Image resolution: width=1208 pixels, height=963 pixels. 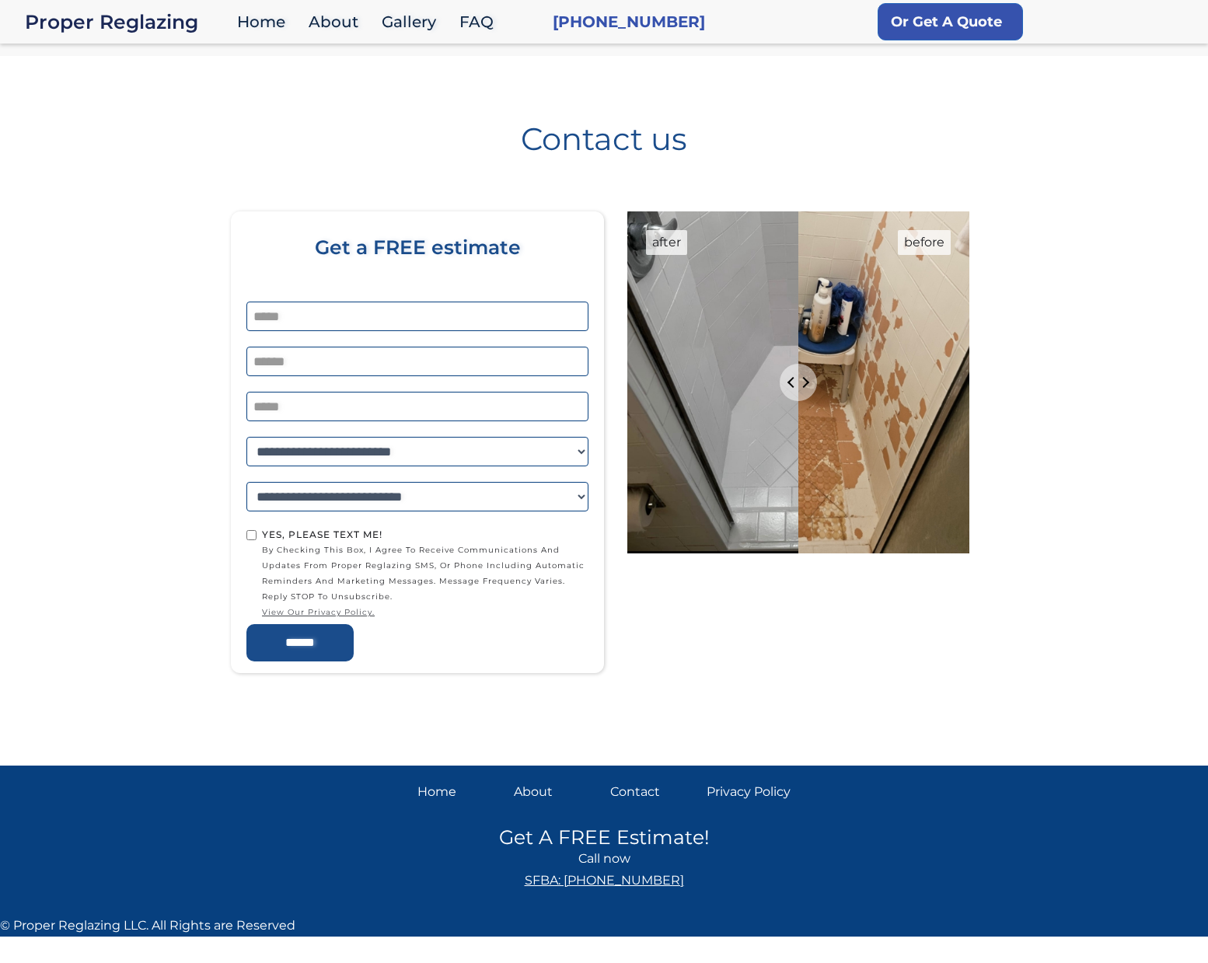 What do you see at coordinates (460, 792) in the screenshot?
I see `div: Home` at bounding box center [460, 792].